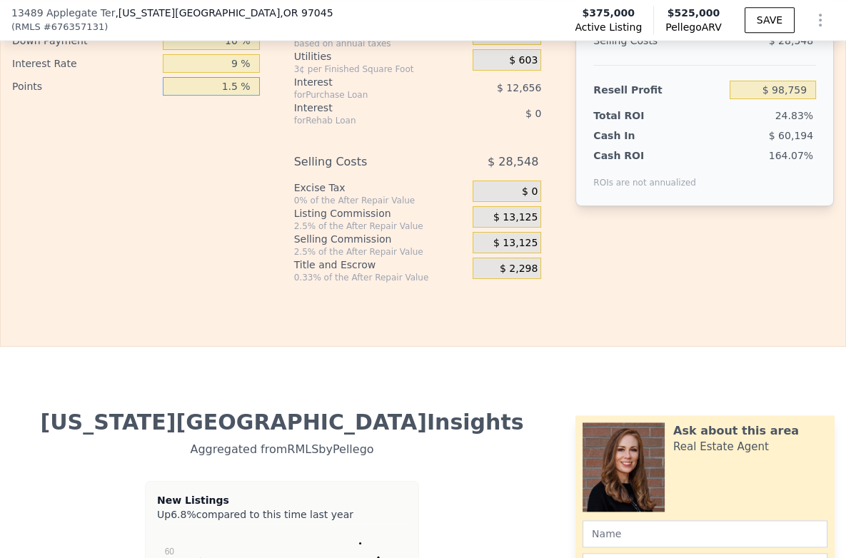 This screenshot has width=846, height=558. I want to click on div: Selling Commission, so click(380, 239).